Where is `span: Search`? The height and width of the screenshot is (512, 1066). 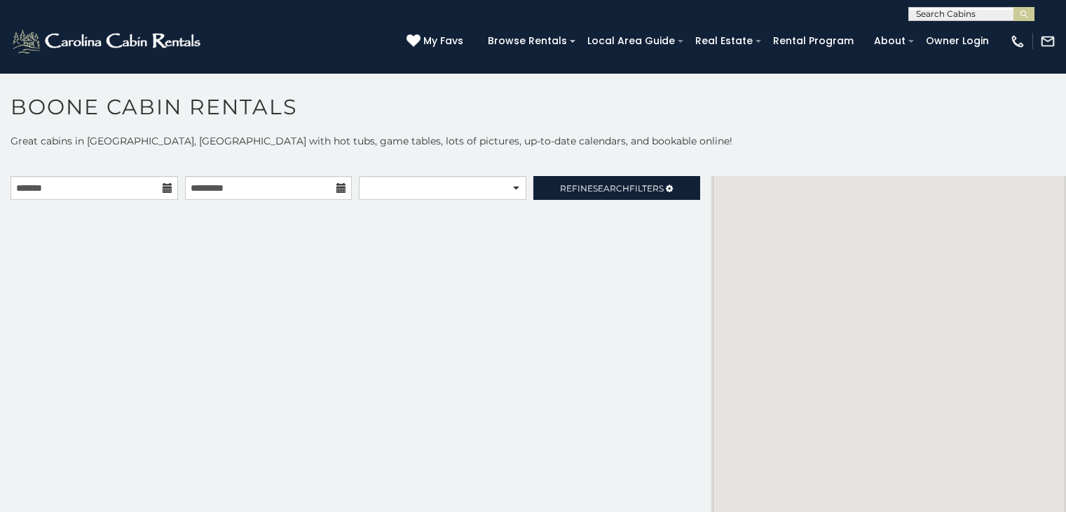
span: Search is located at coordinates (611, 188).